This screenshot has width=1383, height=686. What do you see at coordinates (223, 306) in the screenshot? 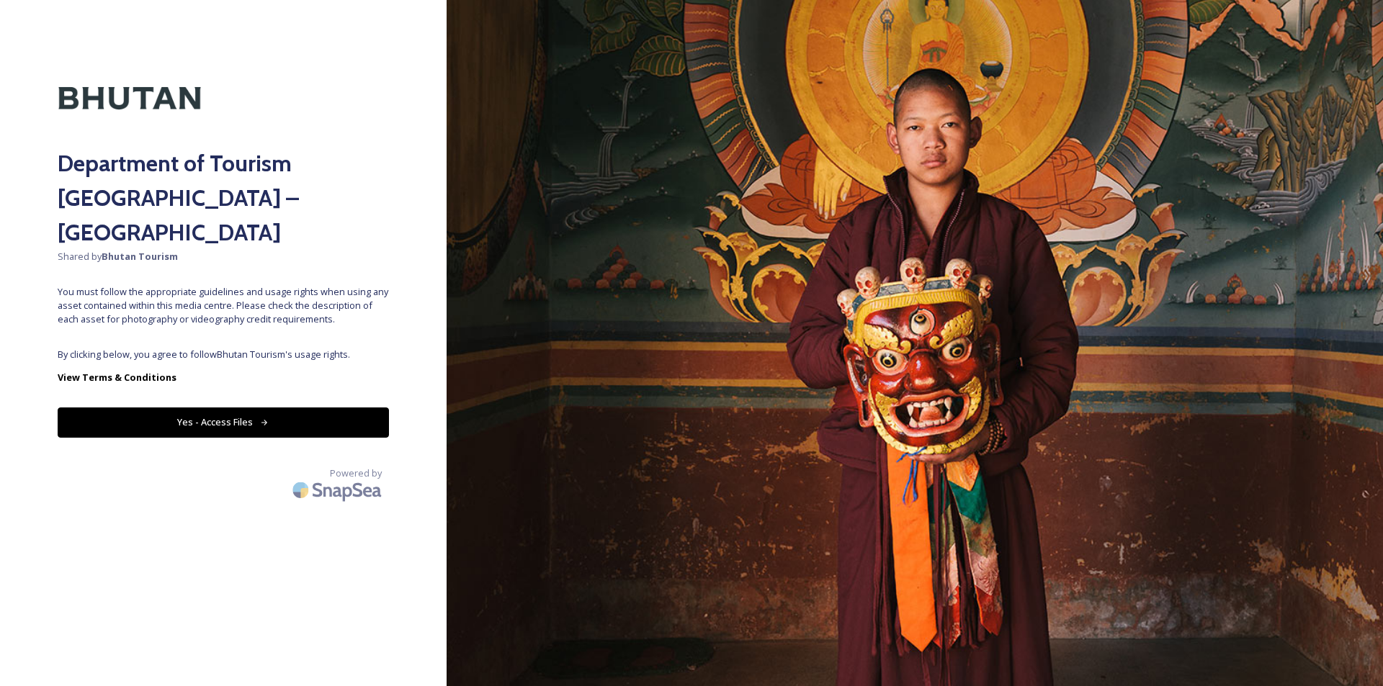
I see `span: You must follow the appropriate guidelines and usage rights when using any asset contained within...` at bounding box center [223, 306].